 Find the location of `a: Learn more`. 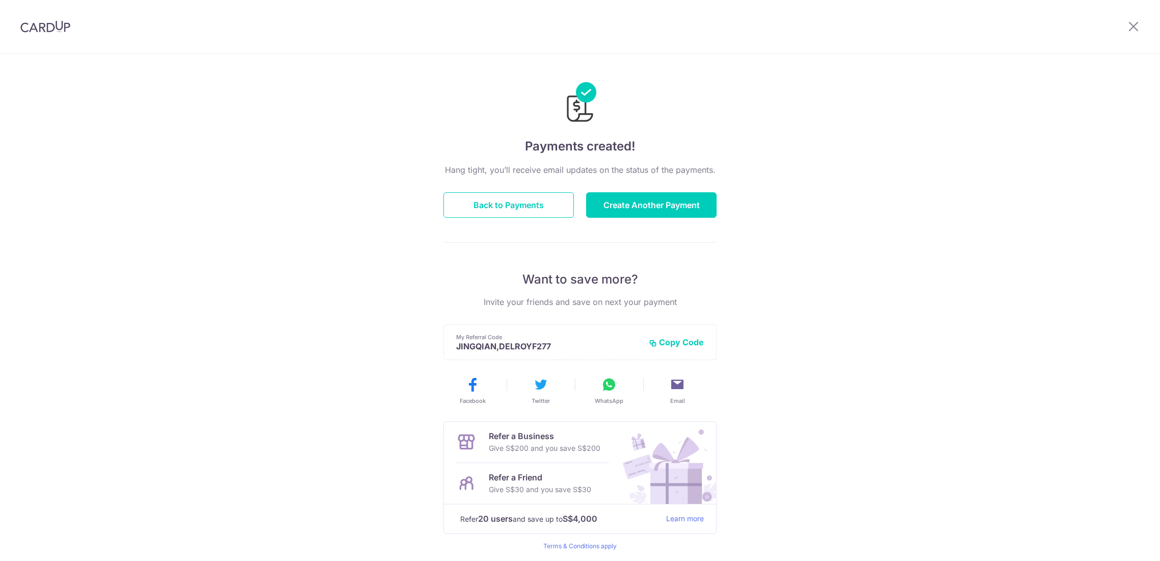

a: Learn more is located at coordinates (685, 518).